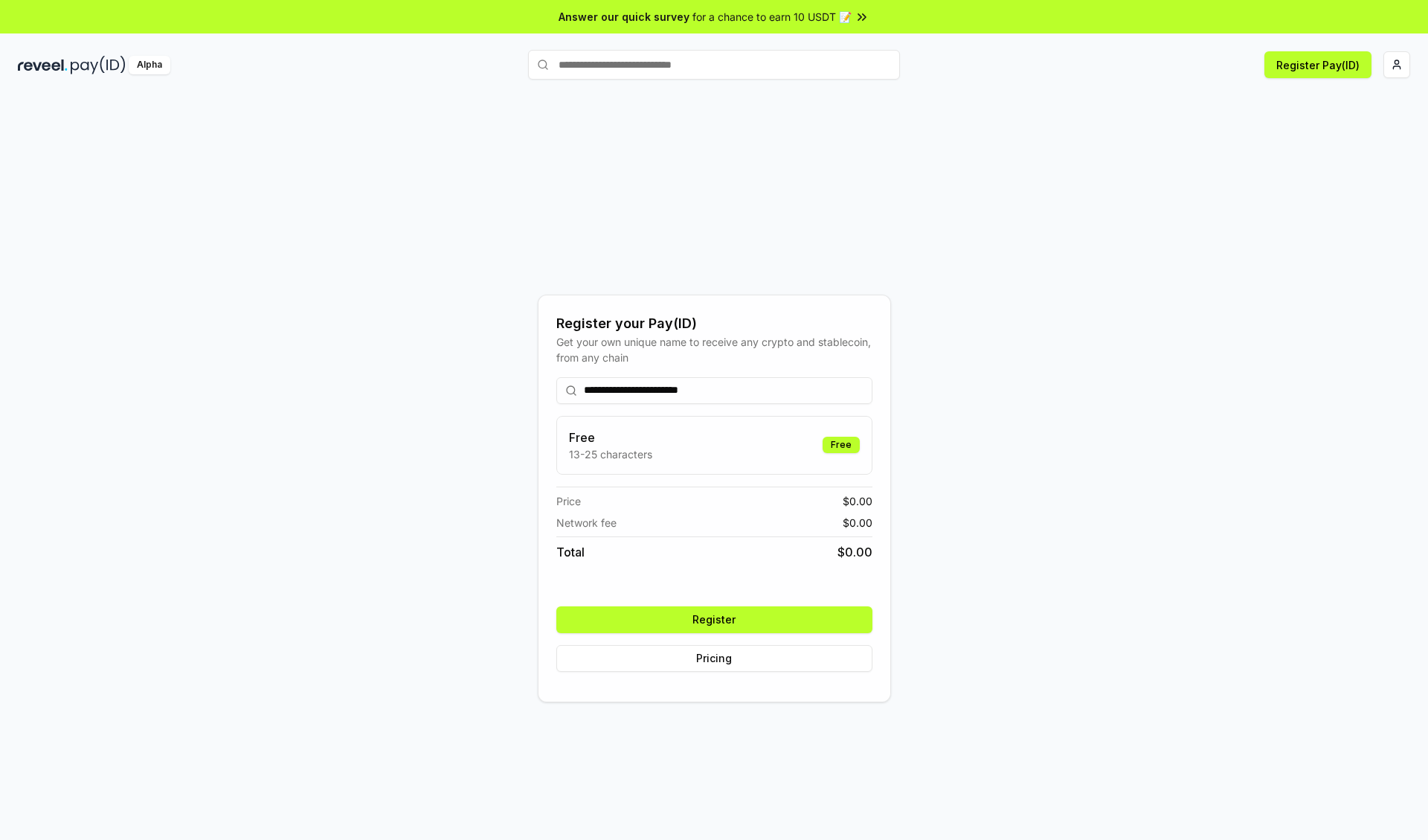  What do you see at coordinates (569, 501) in the screenshot?
I see `span: Price` at bounding box center [569, 501].